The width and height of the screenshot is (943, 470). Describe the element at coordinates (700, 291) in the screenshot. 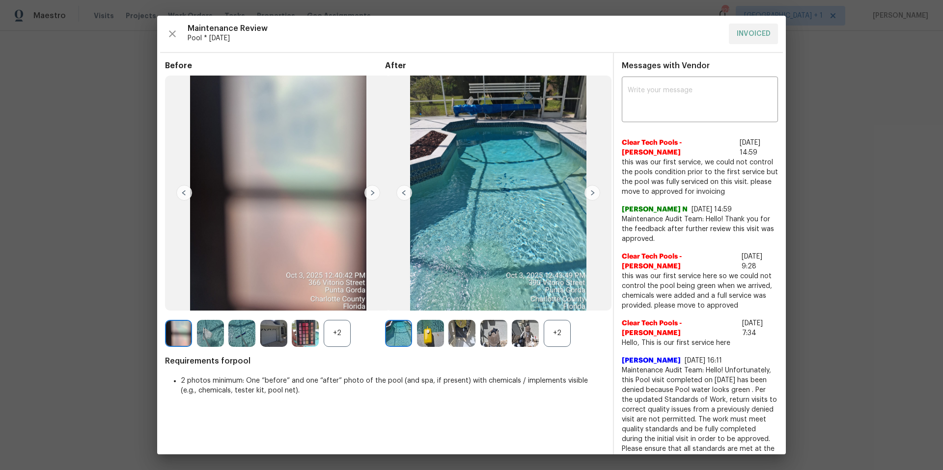

I see `span: this was our first service here so we could not control the pool being green when we arrived, che...` at that location.